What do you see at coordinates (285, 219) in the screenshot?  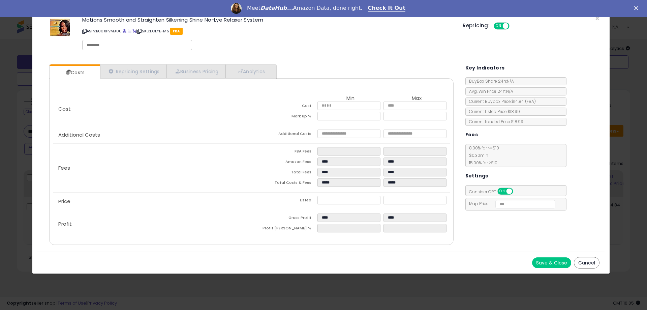 I see `td: Gross Profit` at bounding box center [285, 219].